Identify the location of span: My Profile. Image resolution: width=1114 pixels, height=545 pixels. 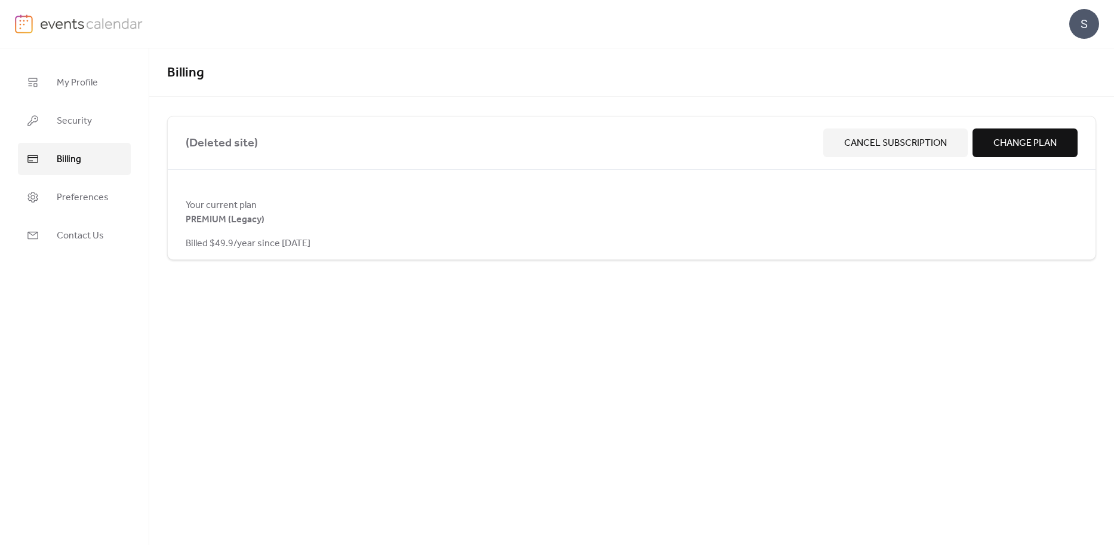
(77, 83).